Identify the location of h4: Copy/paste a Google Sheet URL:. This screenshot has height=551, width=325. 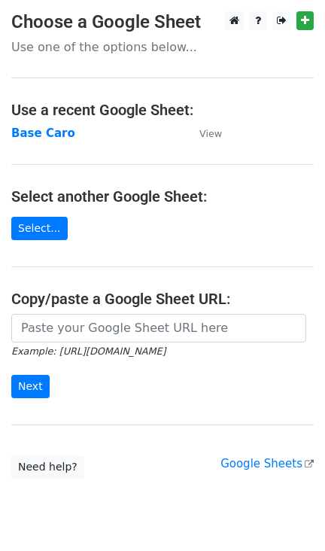
(162, 299).